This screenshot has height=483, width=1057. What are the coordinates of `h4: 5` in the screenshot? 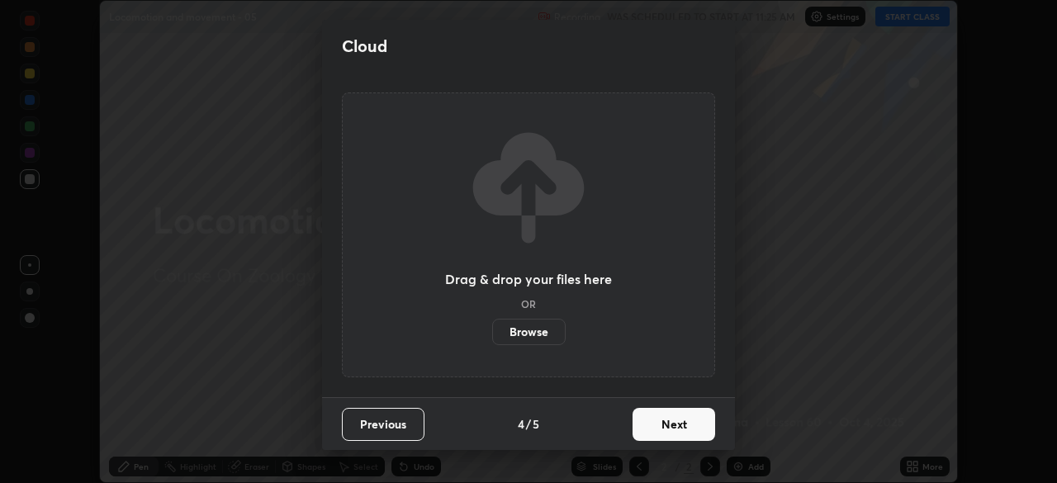 It's located at (536, 424).